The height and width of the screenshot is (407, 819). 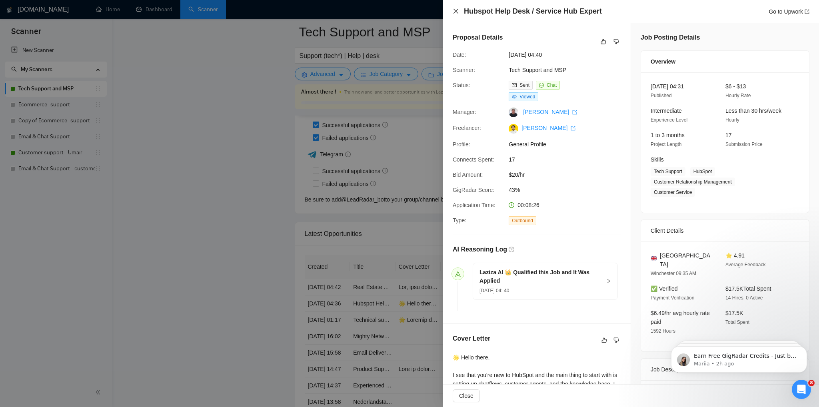 What do you see at coordinates (732, 120) in the screenshot?
I see `span: Hourly` at bounding box center [732, 120].